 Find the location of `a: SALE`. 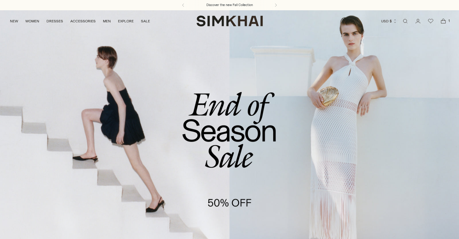

a: SALE is located at coordinates (145, 21).